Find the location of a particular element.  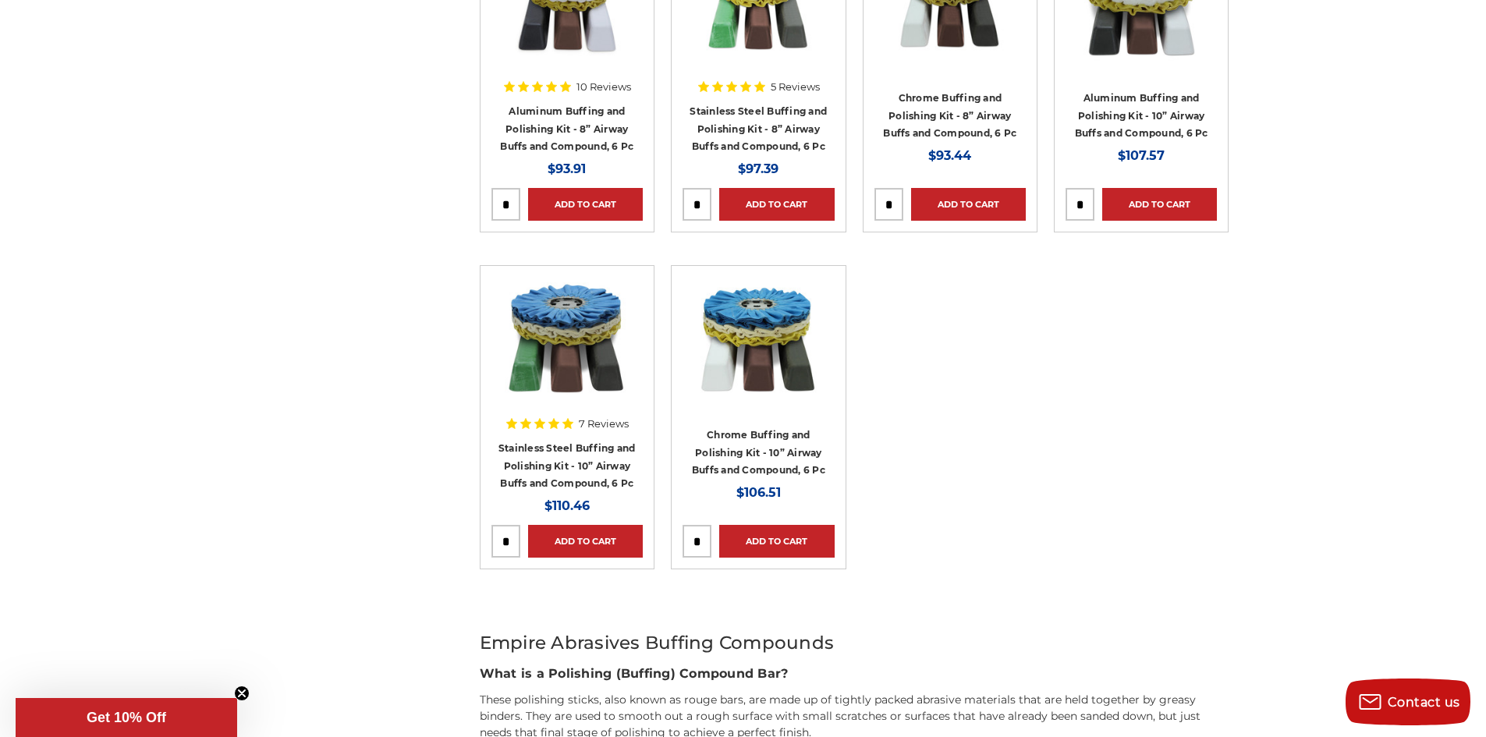

span: 7 Reviews is located at coordinates (604, 424).